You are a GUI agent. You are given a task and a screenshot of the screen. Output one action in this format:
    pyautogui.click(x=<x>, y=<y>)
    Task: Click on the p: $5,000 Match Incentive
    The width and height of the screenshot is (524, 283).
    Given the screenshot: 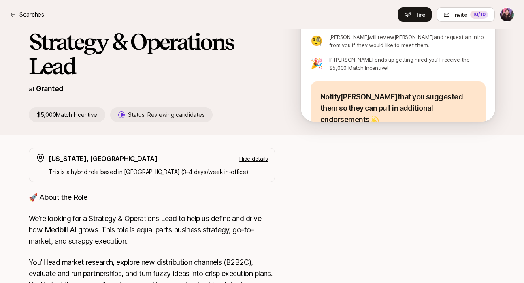 What is the action you would take?
    pyautogui.click(x=67, y=115)
    